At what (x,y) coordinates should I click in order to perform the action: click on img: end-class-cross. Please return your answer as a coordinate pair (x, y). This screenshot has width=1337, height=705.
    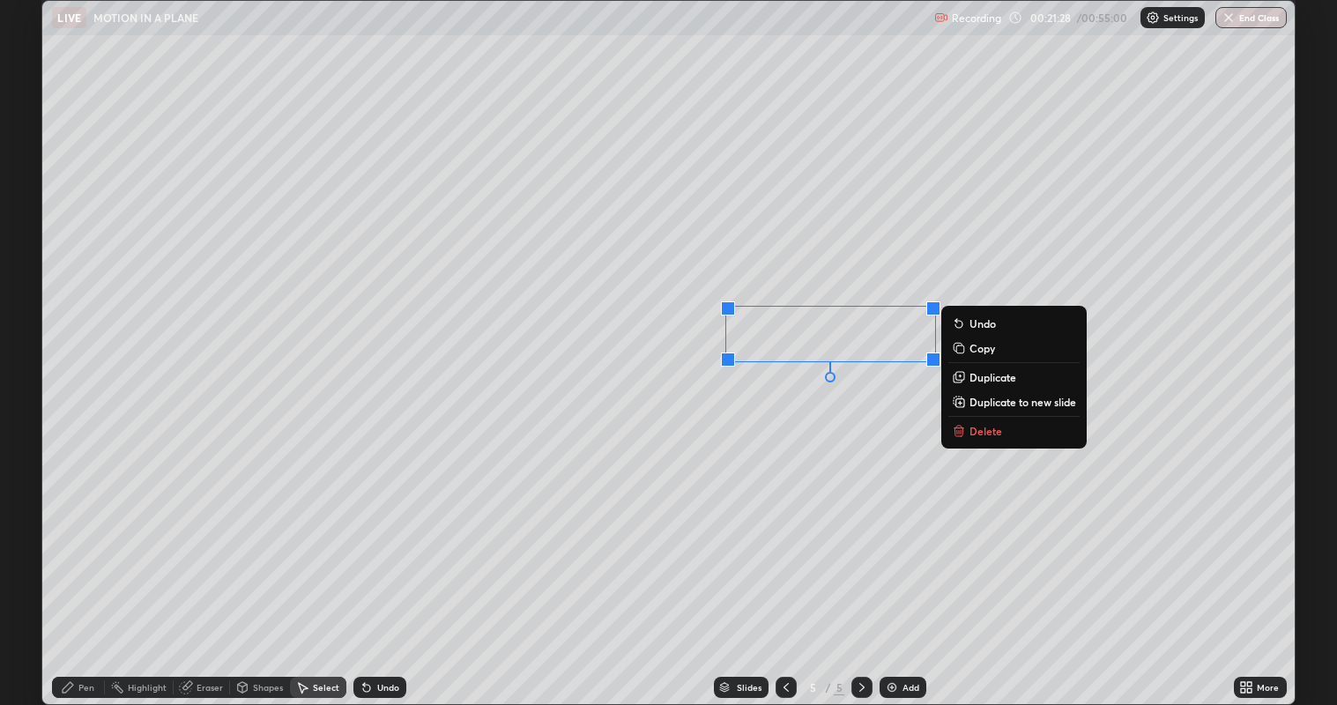
    Looking at the image, I should click on (1229, 18).